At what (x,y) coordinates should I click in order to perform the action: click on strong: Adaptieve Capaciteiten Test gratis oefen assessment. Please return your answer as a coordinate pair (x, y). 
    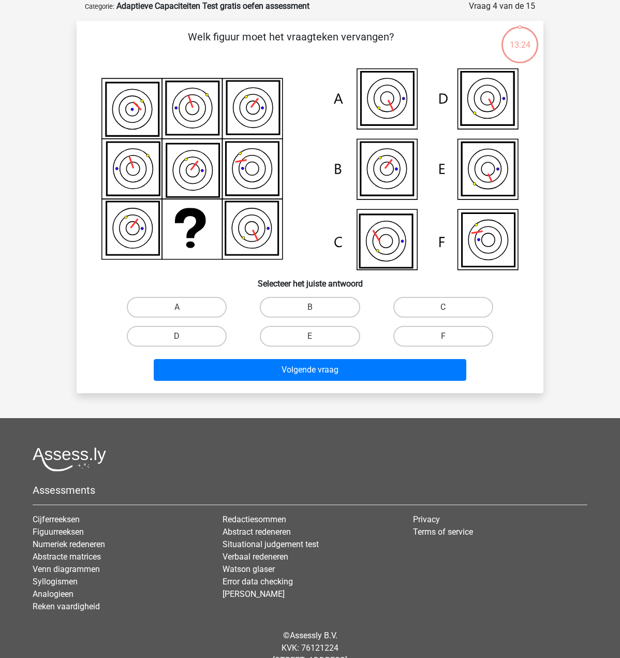
    Looking at the image, I should click on (213, 6).